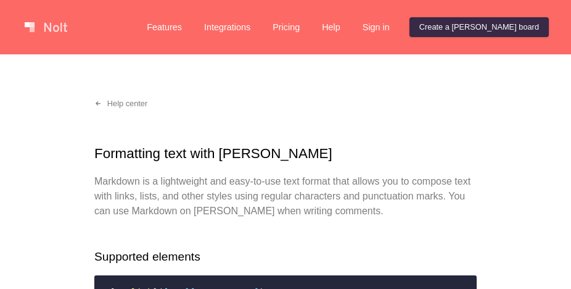  I want to click on a: Sign in, so click(376, 27).